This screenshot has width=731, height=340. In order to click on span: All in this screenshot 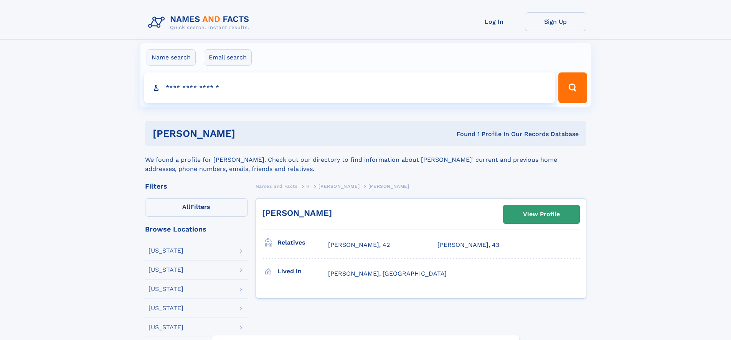, I will do `click(186, 207)`.